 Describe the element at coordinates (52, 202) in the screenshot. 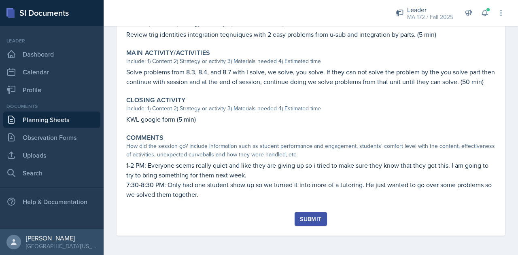

I see `div: Help & Documentation` at that location.